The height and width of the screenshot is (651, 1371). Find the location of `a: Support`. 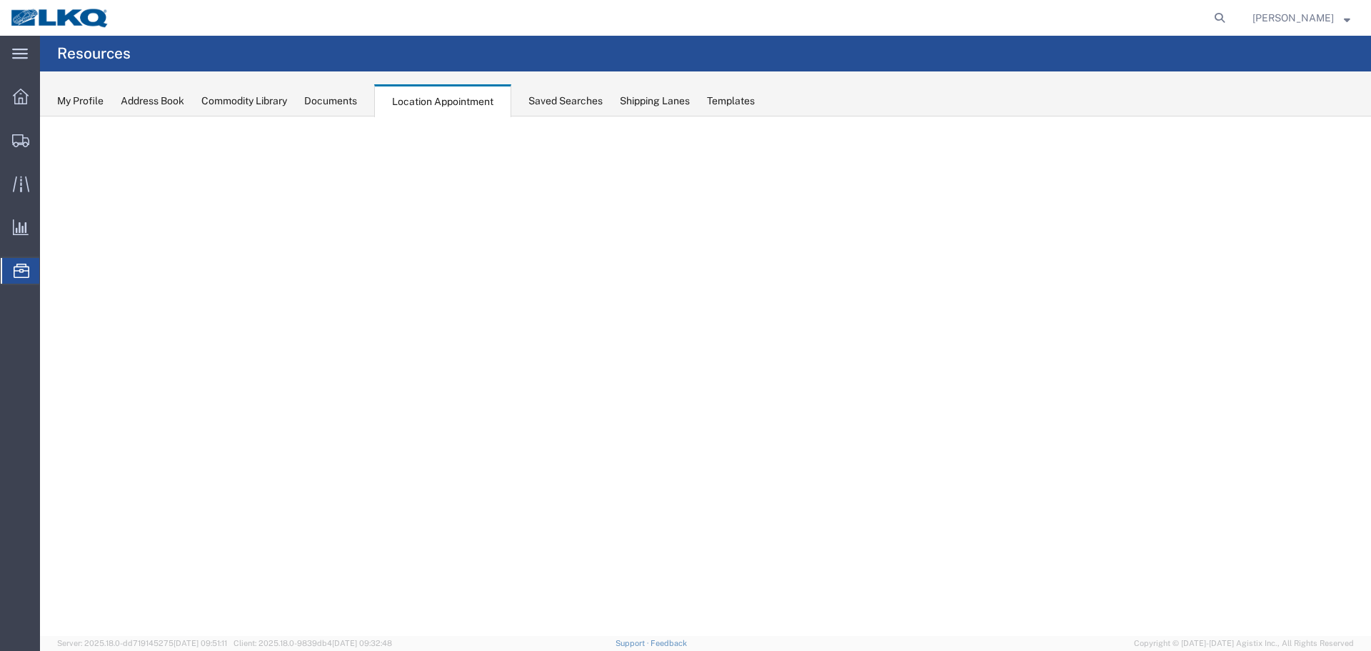

a: Support is located at coordinates (634, 643).